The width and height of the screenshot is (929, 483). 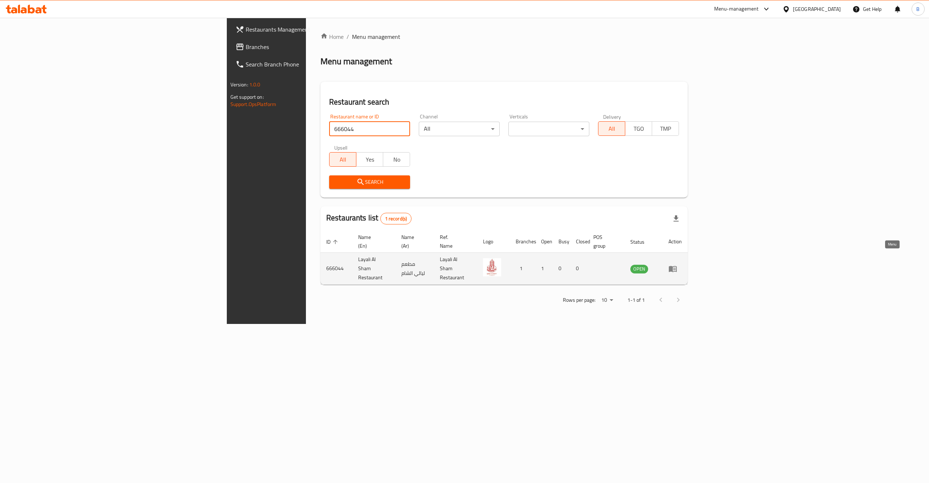 What do you see at coordinates (736, 9) in the screenshot?
I see `div: Menu-management` at bounding box center [736, 9].